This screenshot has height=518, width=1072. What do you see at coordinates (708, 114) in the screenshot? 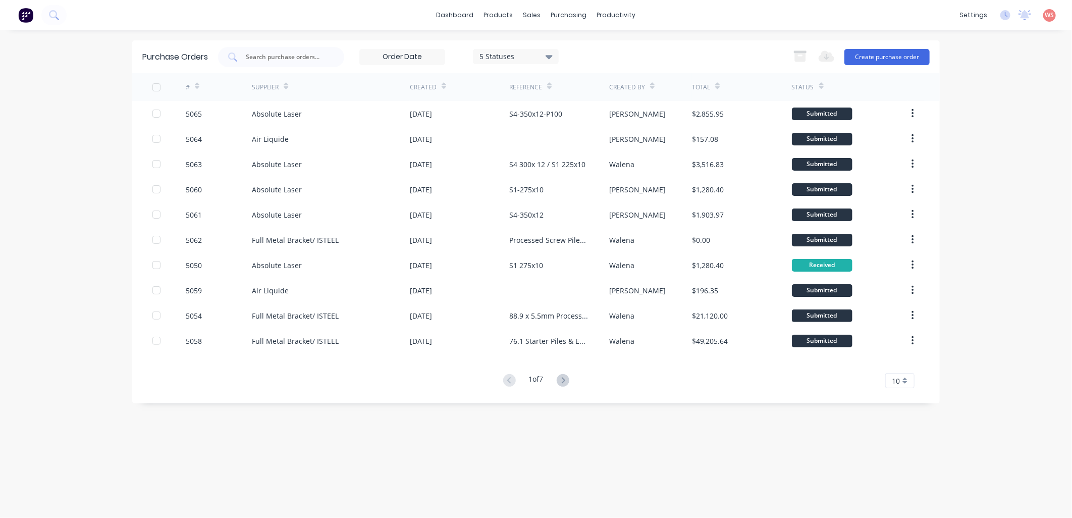
I see `div: $2,855.95` at bounding box center [708, 114].